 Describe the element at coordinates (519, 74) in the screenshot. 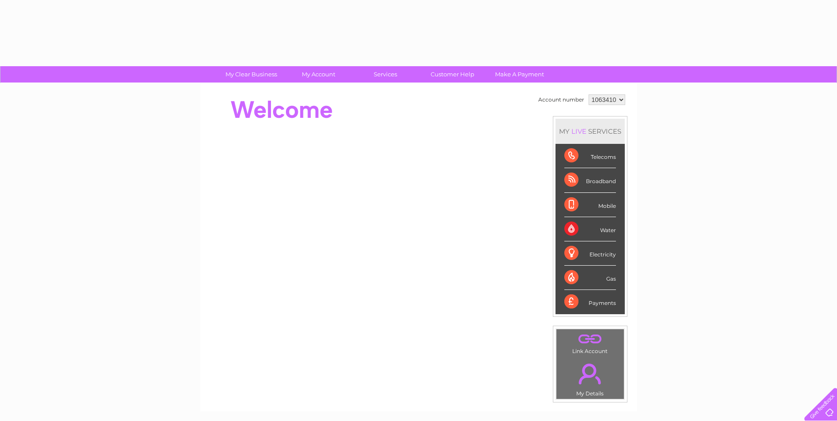

I see `a: Make A Payment` at that location.